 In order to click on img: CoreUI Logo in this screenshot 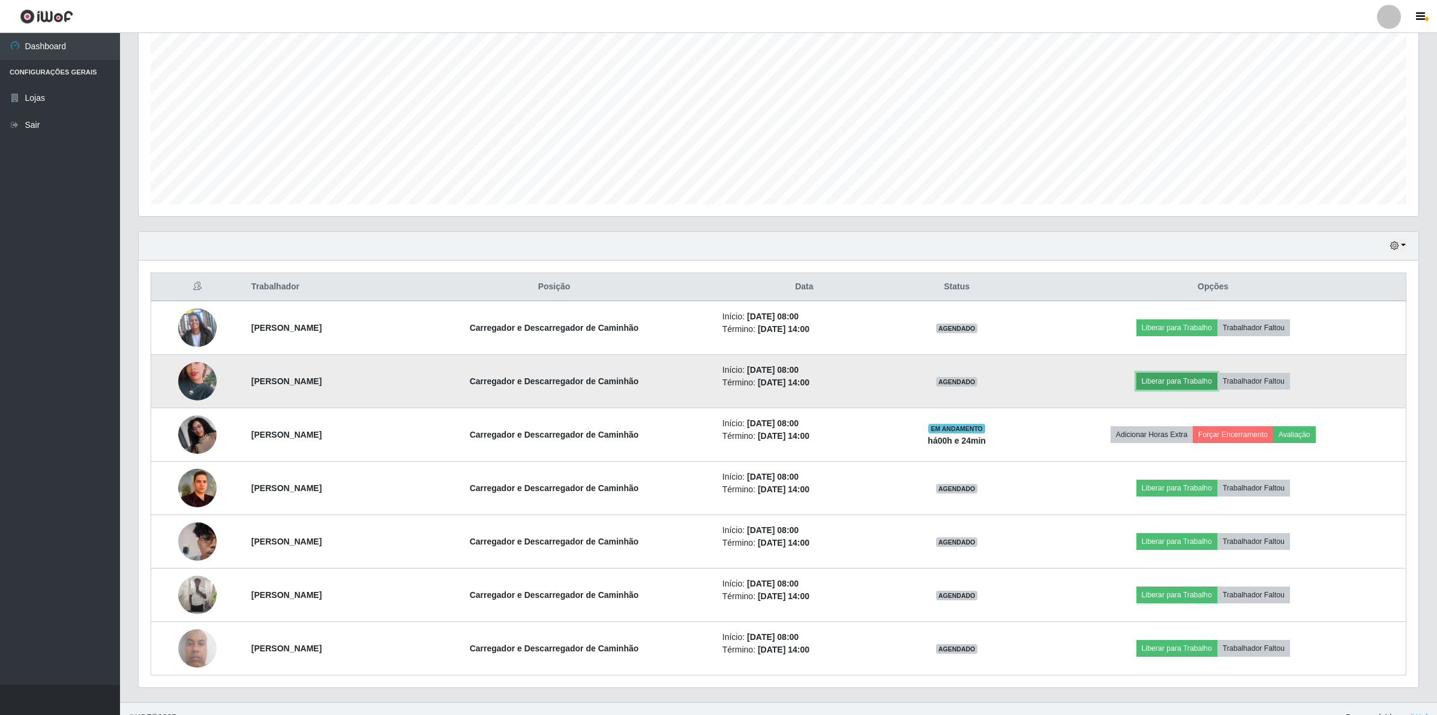, I will do `click(46, 16)`.